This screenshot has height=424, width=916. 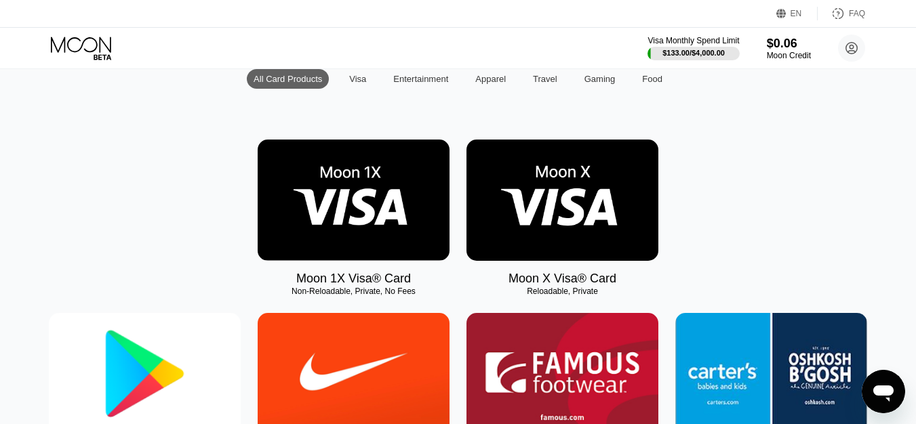 What do you see at coordinates (287, 79) in the screenshot?
I see `div: All Card Products` at bounding box center [287, 79].